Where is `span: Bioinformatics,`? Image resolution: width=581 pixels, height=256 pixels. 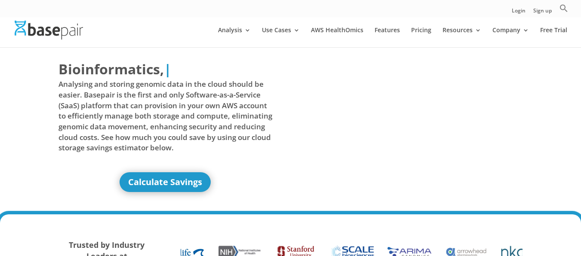
span: Bioinformatics, is located at coordinates (111, 69).